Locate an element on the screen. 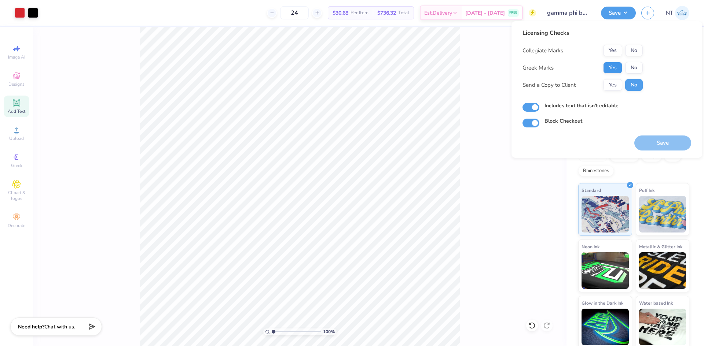 The height and width of the screenshot is (346, 704). span: $30.68 is located at coordinates (340, 13).